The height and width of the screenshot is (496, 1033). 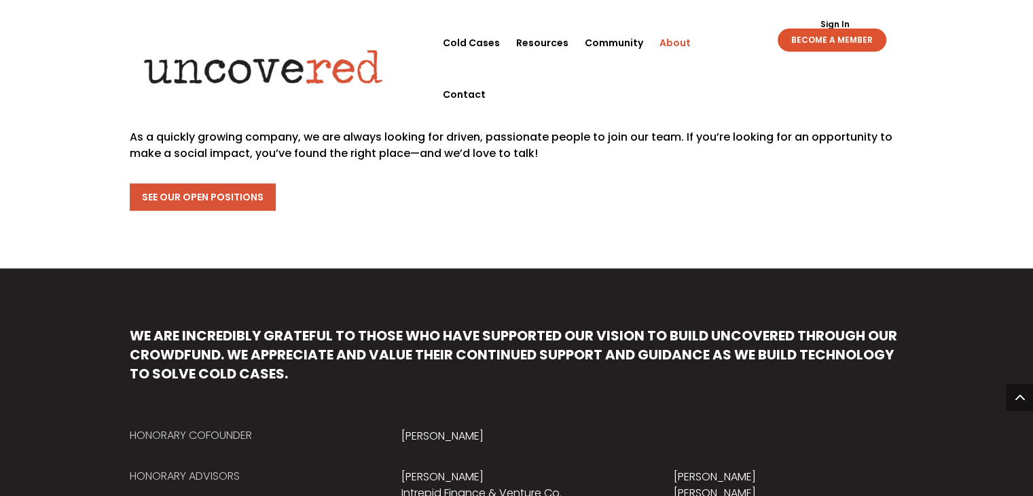 What do you see at coordinates (464, 94) in the screenshot?
I see `a: Contact` at bounding box center [464, 94].